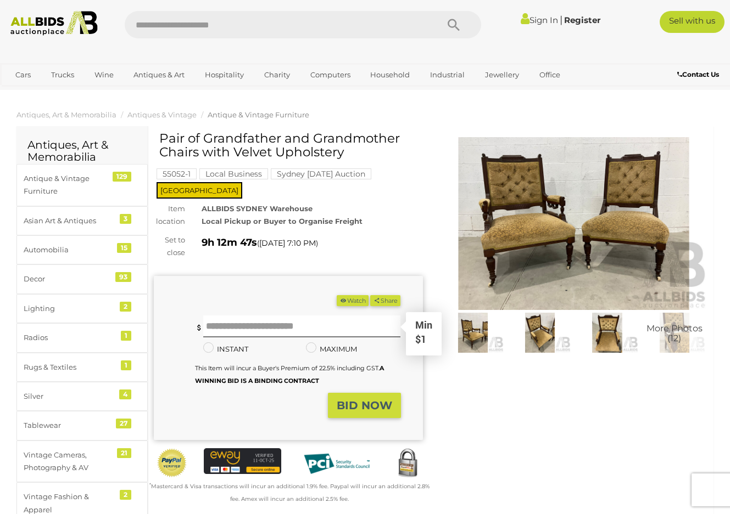  I want to click on label: INSTANT, so click(226, 349).